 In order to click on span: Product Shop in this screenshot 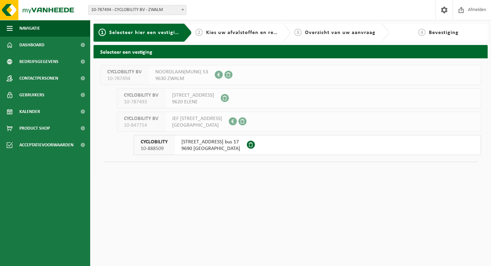, I will do `click(34, 129)`.